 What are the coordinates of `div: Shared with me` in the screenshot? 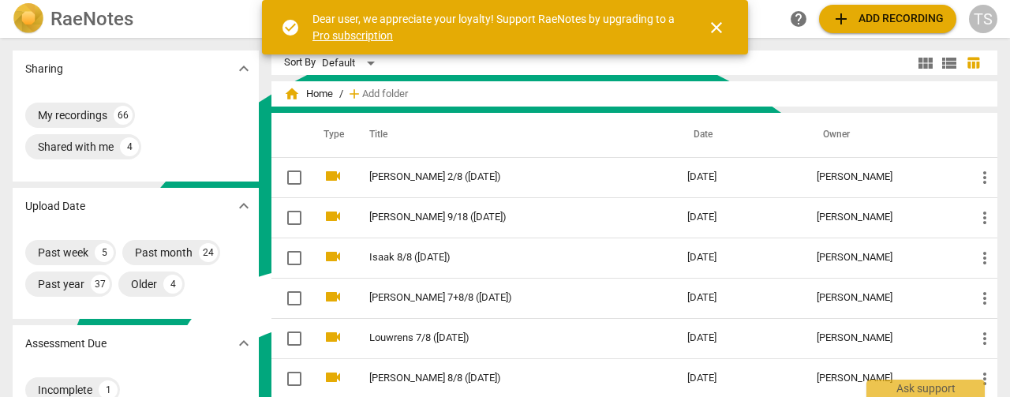 It's located at (76, 147).